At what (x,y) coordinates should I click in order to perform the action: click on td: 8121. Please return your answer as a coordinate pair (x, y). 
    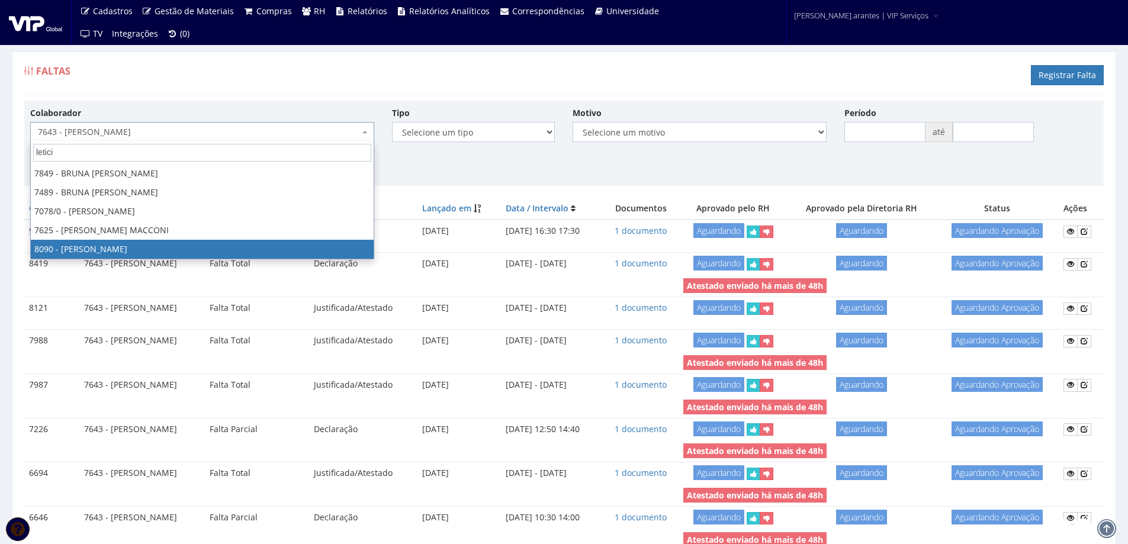
    Looking at the image, I should click on (51, 308).